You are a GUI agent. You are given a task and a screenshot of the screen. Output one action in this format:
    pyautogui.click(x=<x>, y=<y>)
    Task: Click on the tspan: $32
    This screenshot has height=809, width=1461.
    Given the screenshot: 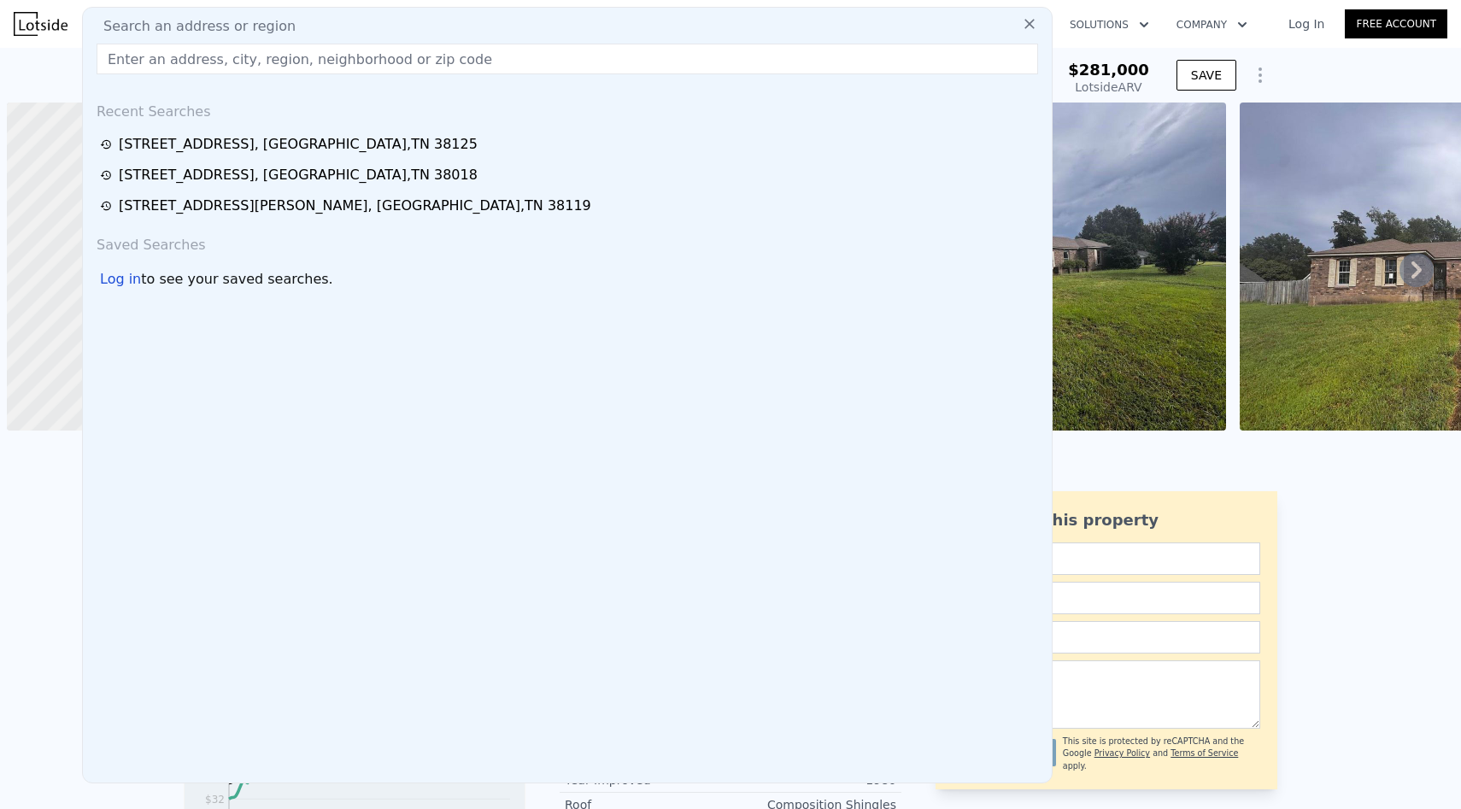 What is the action you would take?
    pyautogui.click(x=214, y=800)
    